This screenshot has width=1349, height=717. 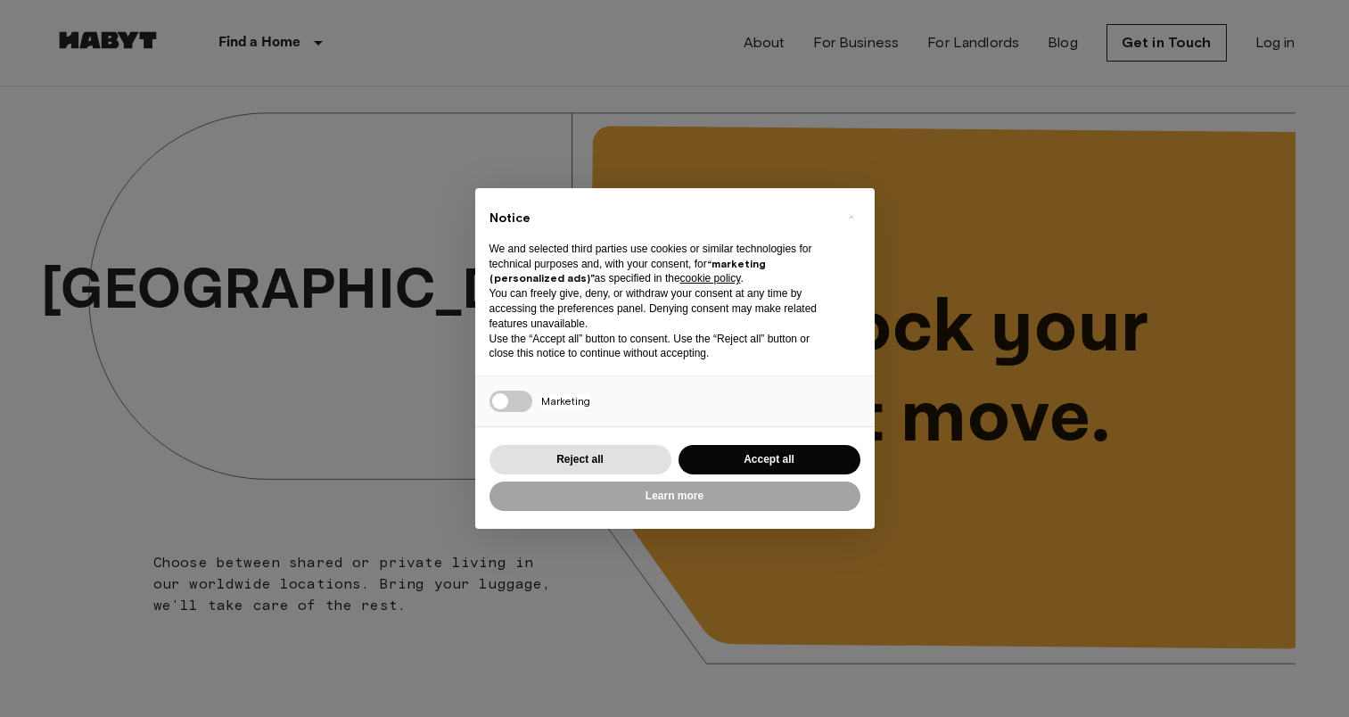 I want to click on button: Close this notice, so click(x=851, y=217).